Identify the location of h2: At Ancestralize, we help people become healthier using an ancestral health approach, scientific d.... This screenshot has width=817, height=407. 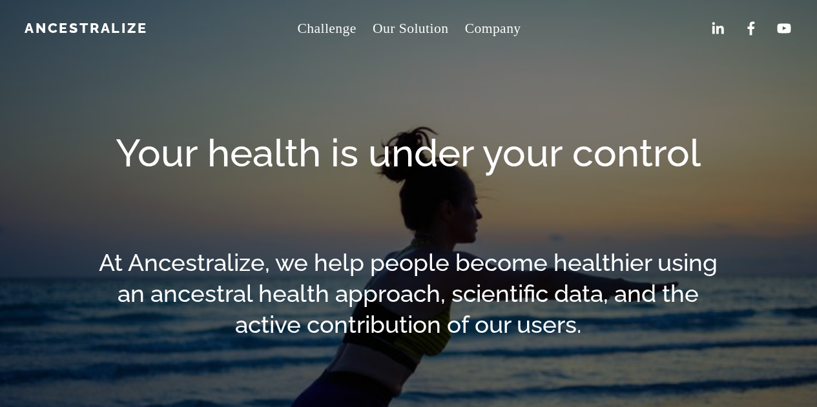
(408, 294).